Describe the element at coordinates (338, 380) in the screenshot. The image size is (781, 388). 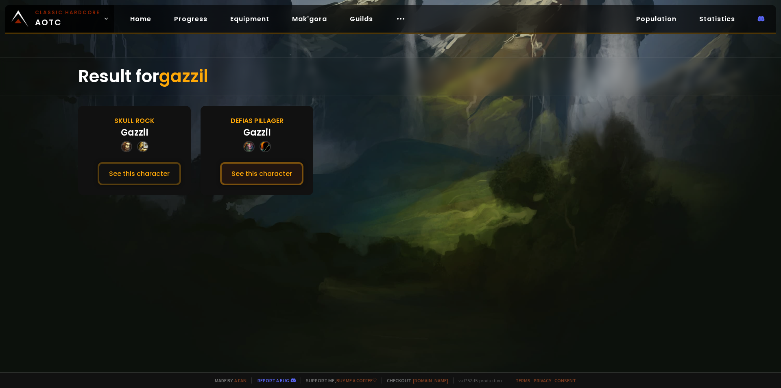
I see `span: Support me,` at that location.